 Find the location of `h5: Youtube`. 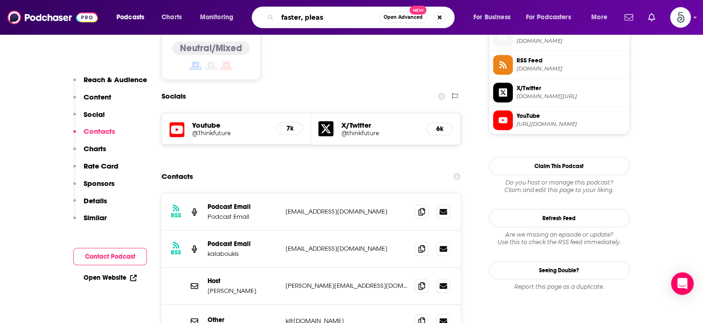

h5: Youtube is located at coordinates (230, 125).